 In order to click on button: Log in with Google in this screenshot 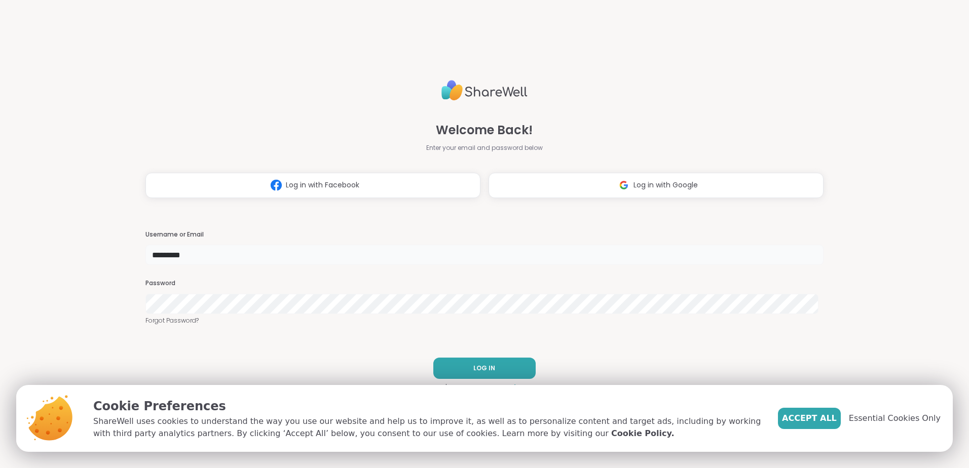, I will do `click(656, 185)`.